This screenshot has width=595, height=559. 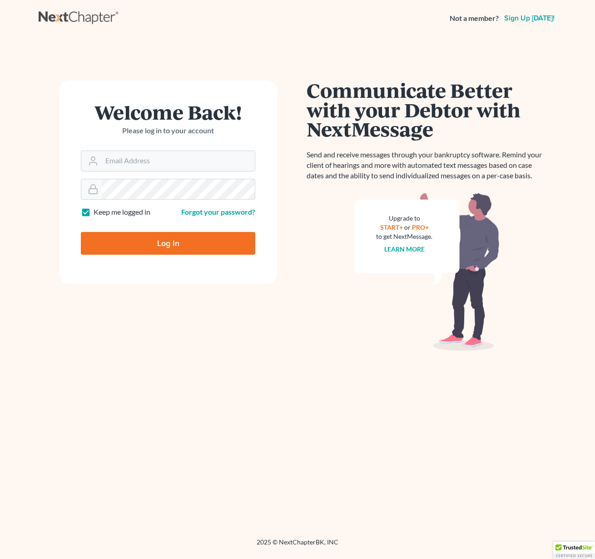 I want to click on img: nextmessage_bg-59042aed3d76b12b5cd301f8e5b87938c9018125f34e5fa2b7a6b67550977c72.svg, so click(x=427, y=271).